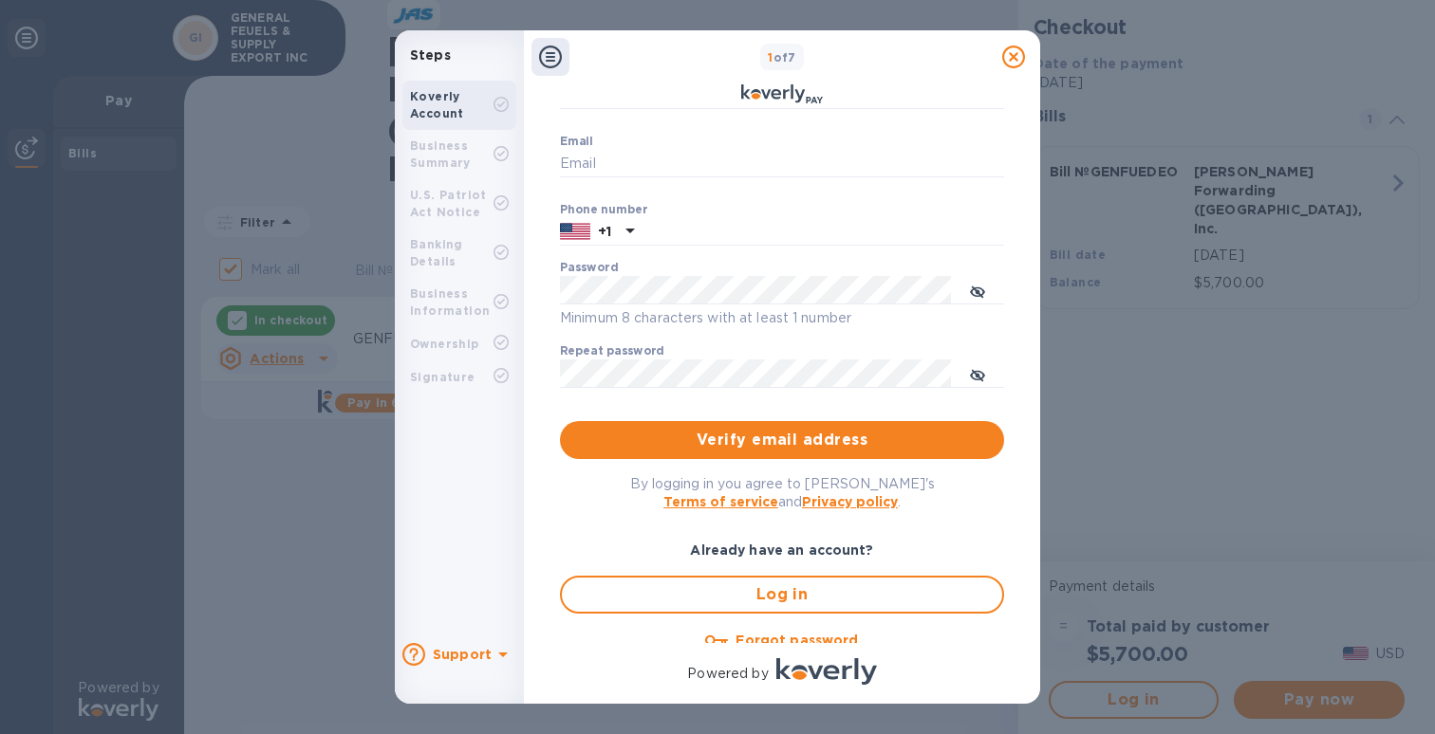 The image size is (1435, 734). I want to click on b: Signature, so click(442, 377).